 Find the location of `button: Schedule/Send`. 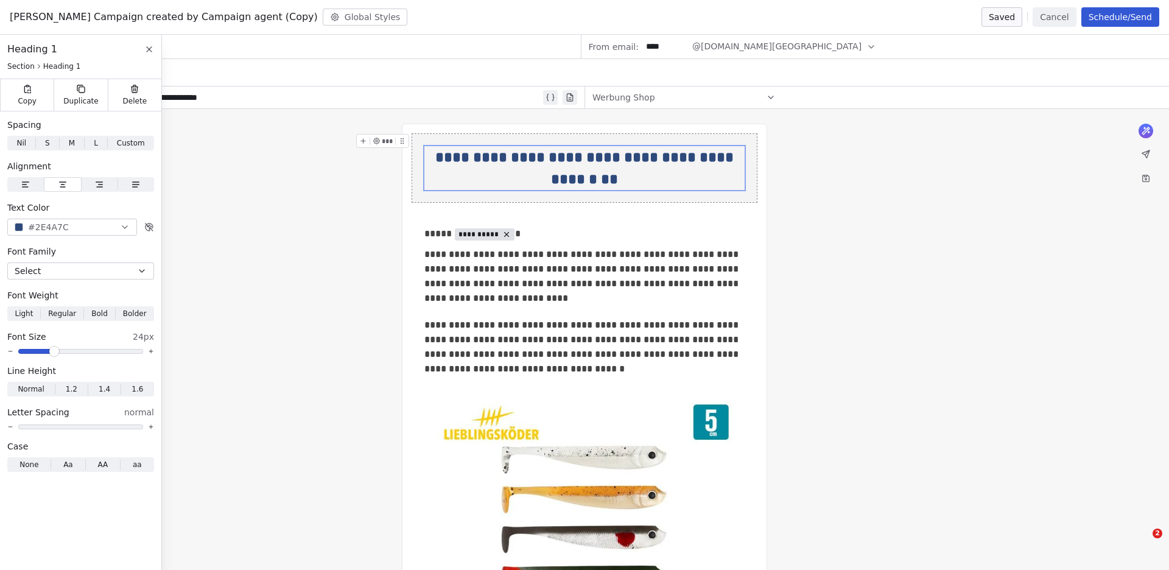

button: Schedule/Send is located at coordinates (1120, 17).